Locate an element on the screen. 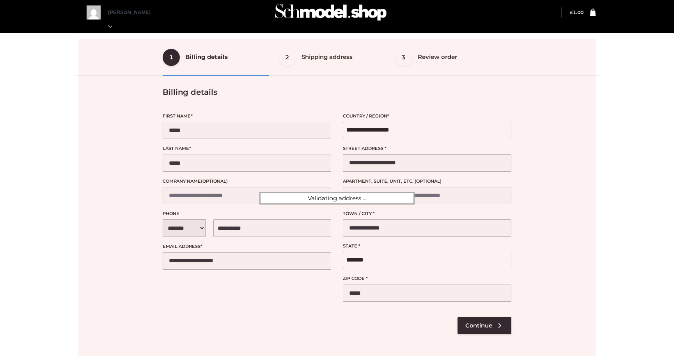 This screenshot has width=674, height=356. bdi: 1.00 is located at coordinates (577, 12).